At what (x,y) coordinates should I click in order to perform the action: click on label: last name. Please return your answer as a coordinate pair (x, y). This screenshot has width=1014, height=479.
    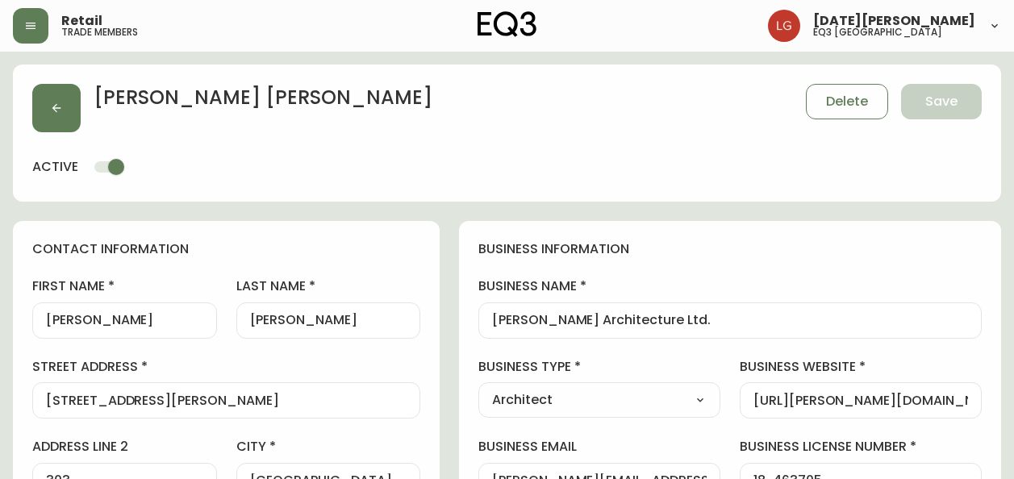
    Looking at the image, I should click on (328, 286).